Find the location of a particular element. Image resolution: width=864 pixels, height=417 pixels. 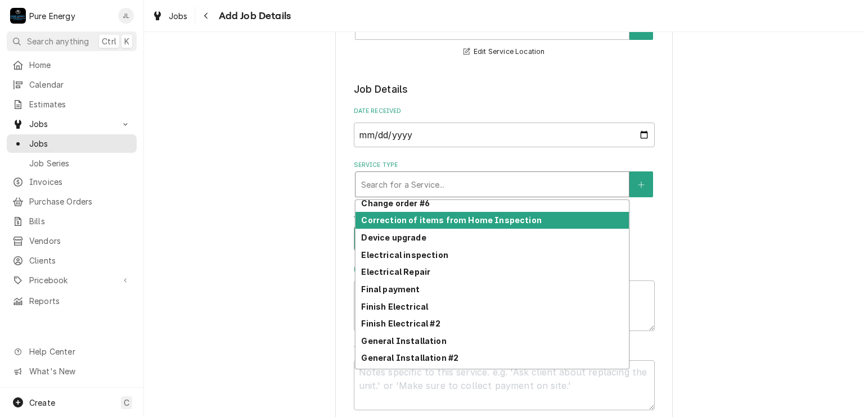

a: Clients is located at coordinates (71, 260).